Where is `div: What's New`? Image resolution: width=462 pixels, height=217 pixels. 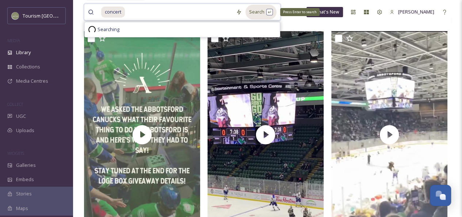
div: What's New is located at coordinates (325, 12).